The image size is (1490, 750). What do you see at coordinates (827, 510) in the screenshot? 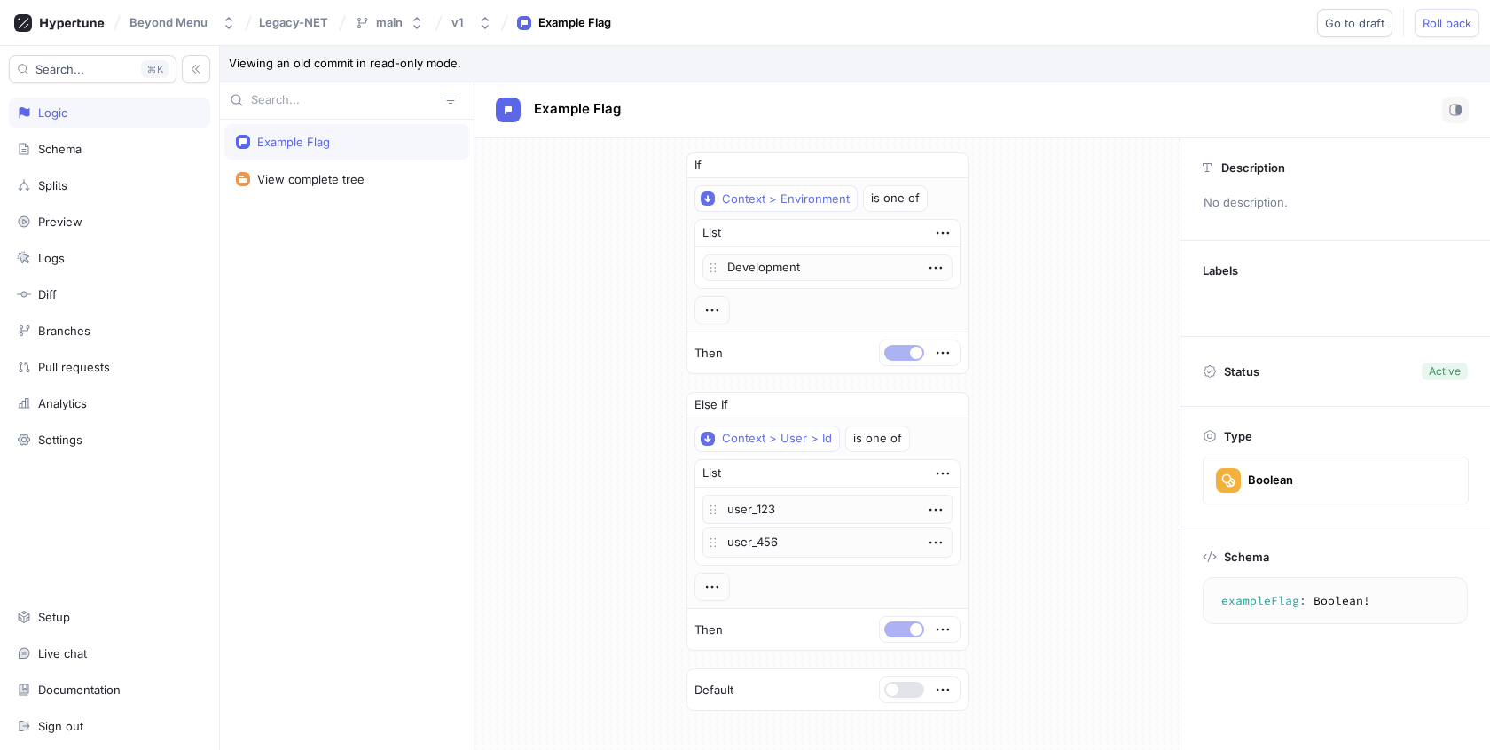
I see `p: user_123` at bounding box center [827, 510].